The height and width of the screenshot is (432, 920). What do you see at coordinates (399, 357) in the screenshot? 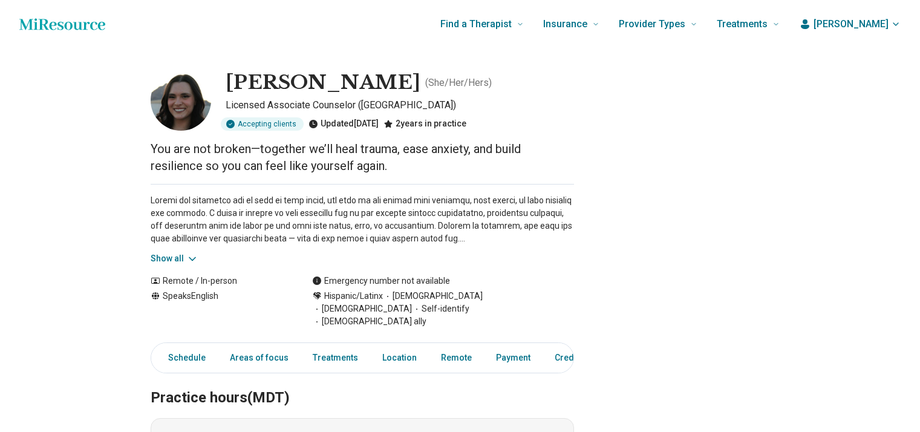
I see `a: Location` at bounding box center [399, 357].